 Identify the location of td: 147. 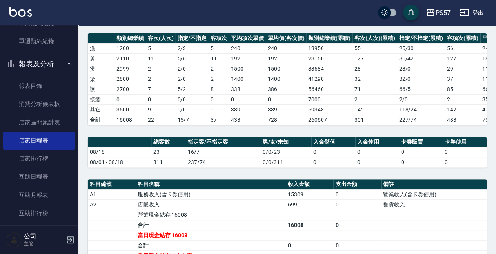
(463, 109).